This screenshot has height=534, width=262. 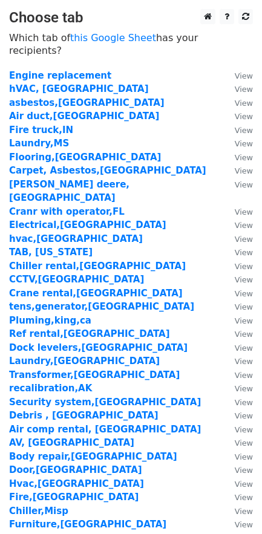 What do you see at coordinates (50, 321) in the screenshot?
I see `a: Pluming,king,ca` at bounding box center [50, 321].